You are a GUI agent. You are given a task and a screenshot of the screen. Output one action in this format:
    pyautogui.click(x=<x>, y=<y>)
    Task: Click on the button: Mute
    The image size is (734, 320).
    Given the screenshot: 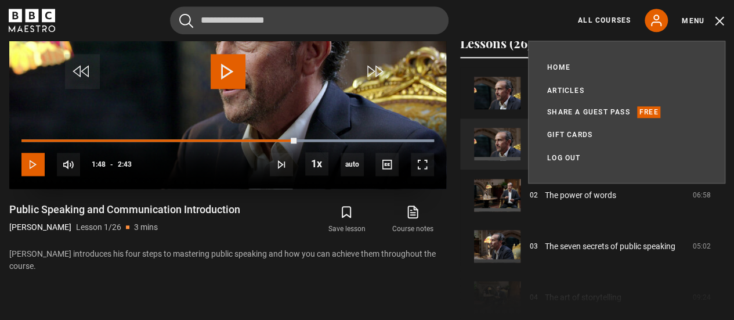 What is the action you would take?
    pyautogui.click(x=68, y=164)
    